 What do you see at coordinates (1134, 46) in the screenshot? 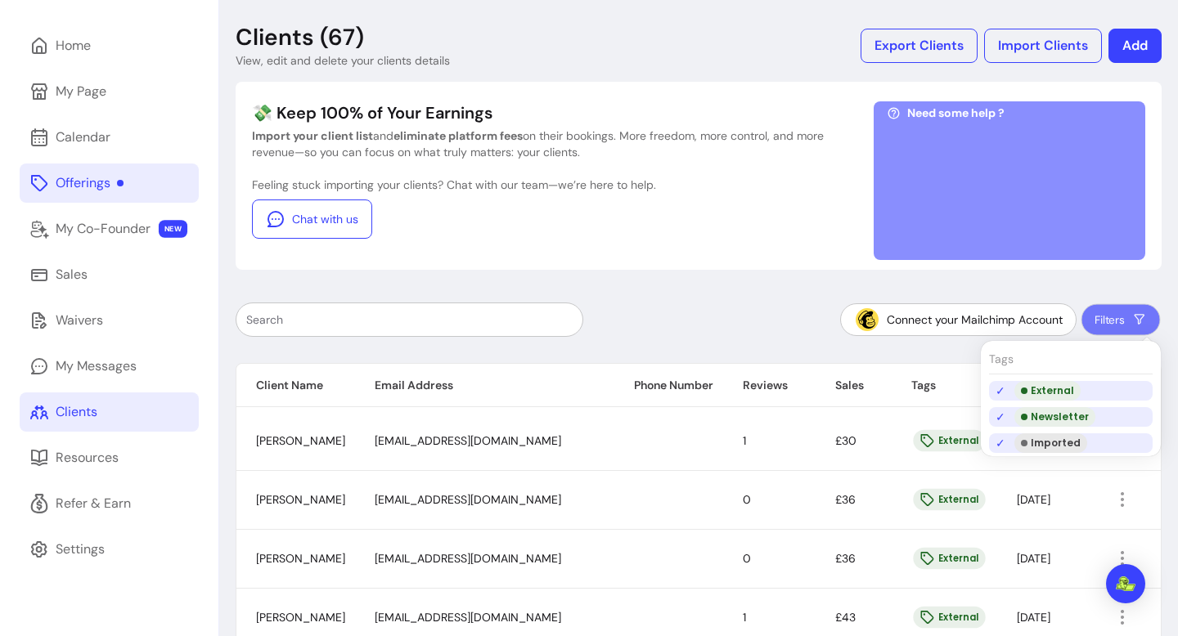
I see `button: Add` at bounding box center [1134, 46].